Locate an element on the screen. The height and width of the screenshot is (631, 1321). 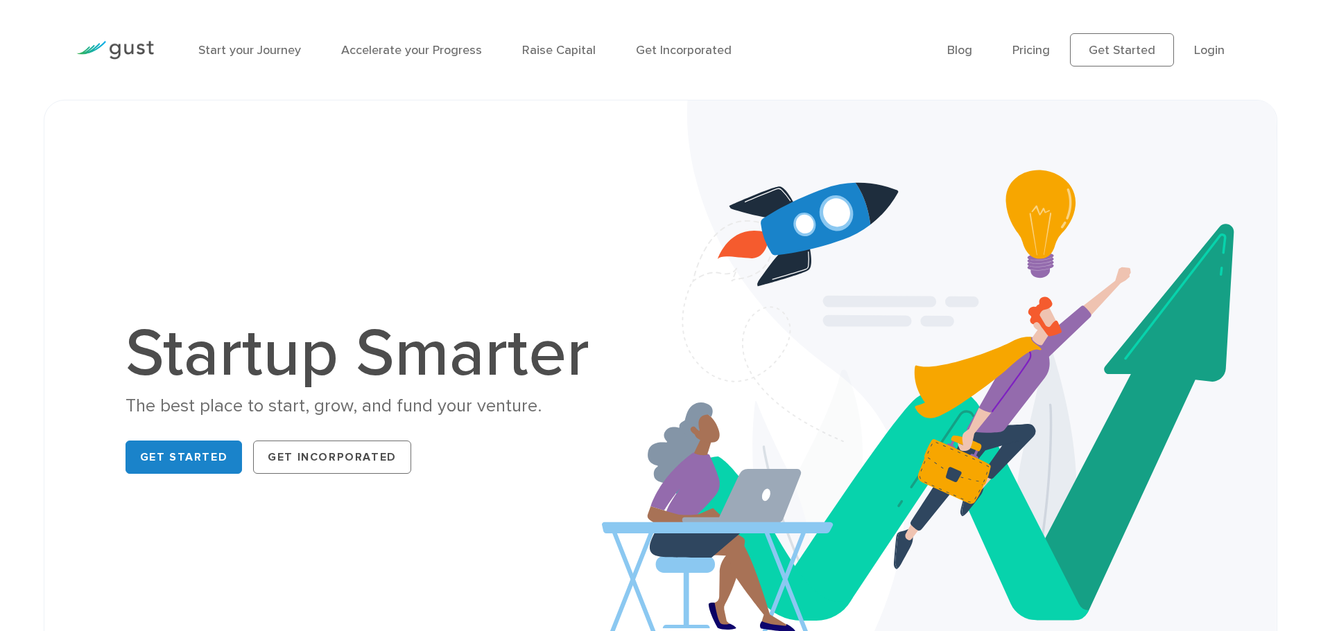
a: Login is located at coordinates (1209, 50).